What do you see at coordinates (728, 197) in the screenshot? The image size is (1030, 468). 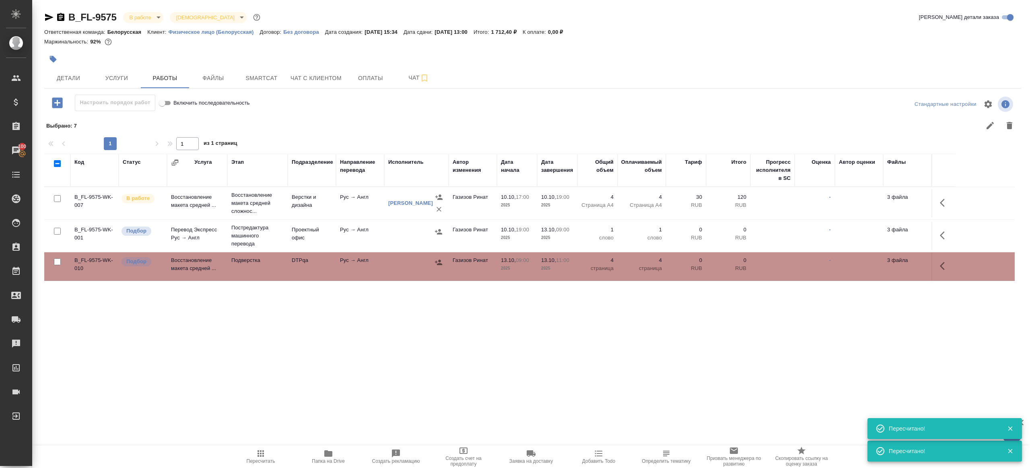 I see `p: 120` at bounding box center [728, 197].